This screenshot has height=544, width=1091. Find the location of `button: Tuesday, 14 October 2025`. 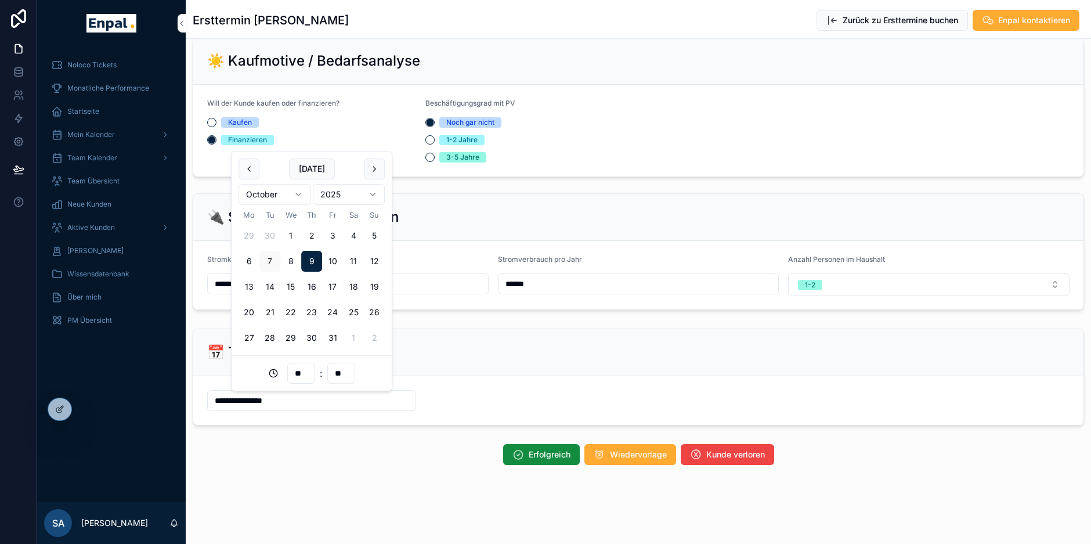

button: Tuesday, 14 October 2025 is located at coordinates (270, 287).